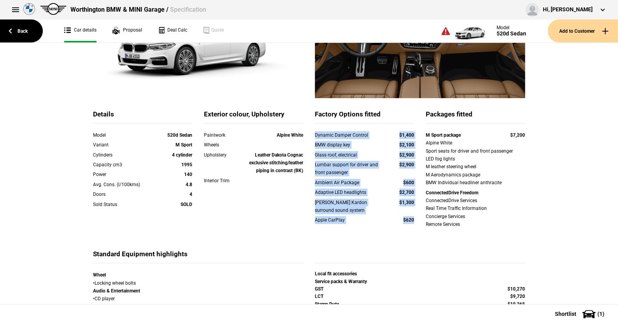 This screenshot has width=618, height=324. What do you see at coordinates (407, 192) in the screenshot?
I see `strong: $2,700` at bounding box center [407, 192].